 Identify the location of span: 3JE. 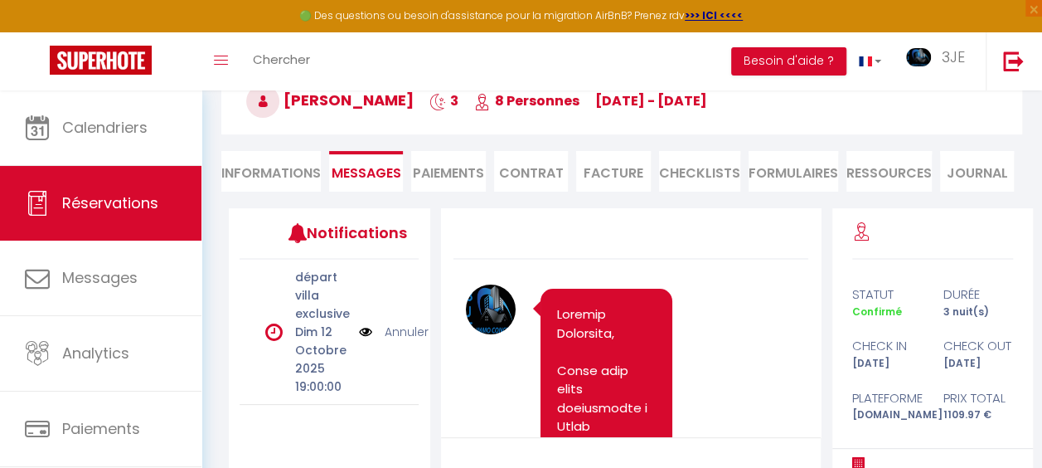
(953, 56).